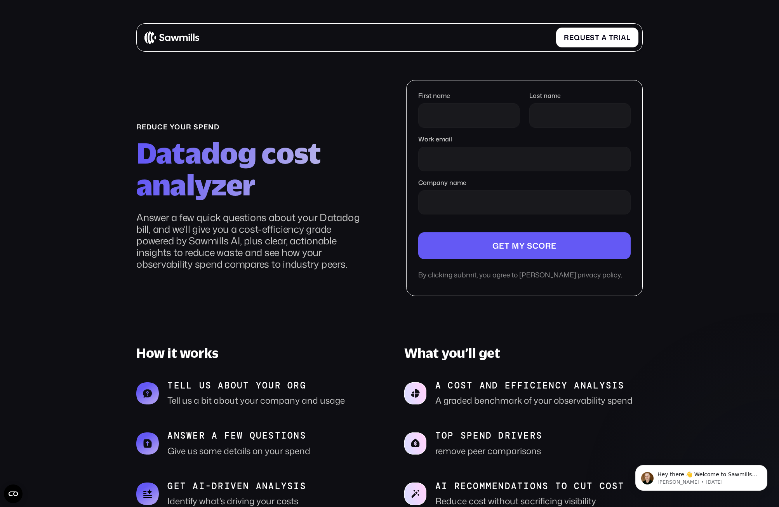 This screenshot has width=779, height=507. What do you see at coordinates (256, 385) in the screenshot?
I see `p: tell us about your org` at bounding box center [256, 385].